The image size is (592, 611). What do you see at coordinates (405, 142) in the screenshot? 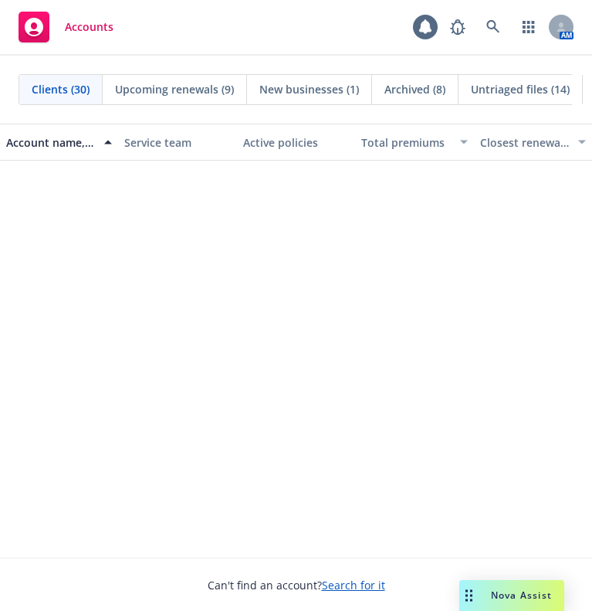
I see `div: Total premiums` at bounding box center [405, 142].